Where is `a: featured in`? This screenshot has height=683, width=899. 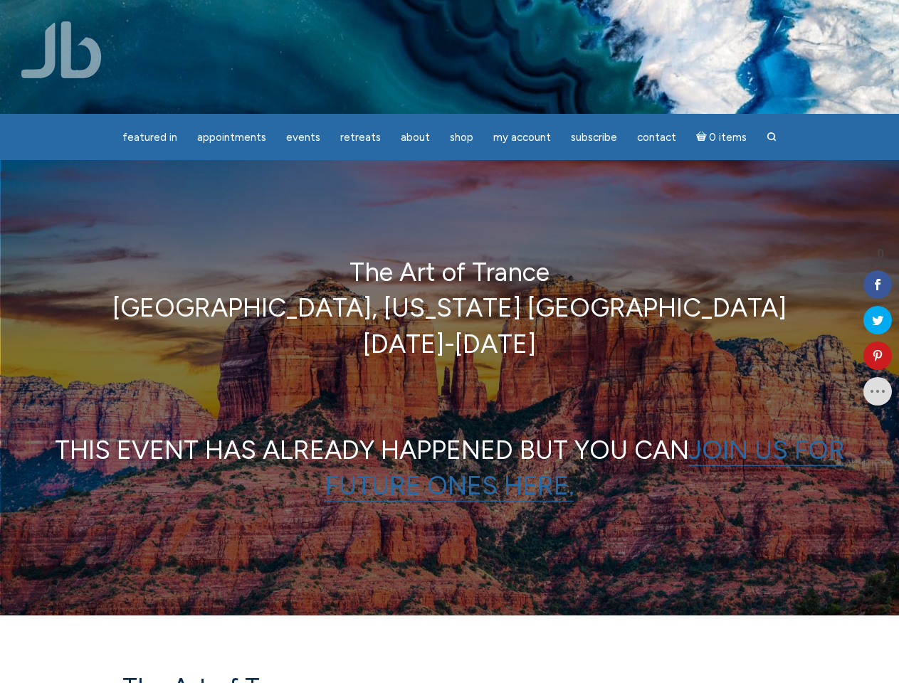 a: featured in is located at coordinates (149, 137).